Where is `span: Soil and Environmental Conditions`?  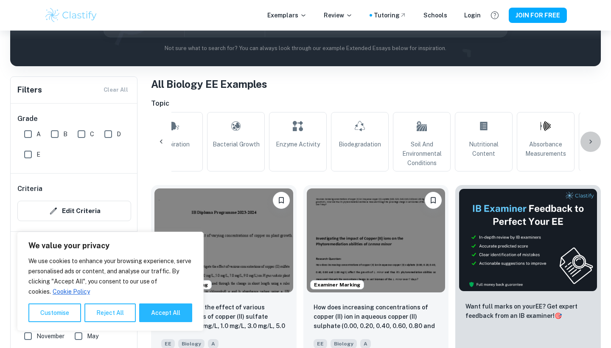
span: Soil and Environmental Conditions is located at coordinates (422, 154).